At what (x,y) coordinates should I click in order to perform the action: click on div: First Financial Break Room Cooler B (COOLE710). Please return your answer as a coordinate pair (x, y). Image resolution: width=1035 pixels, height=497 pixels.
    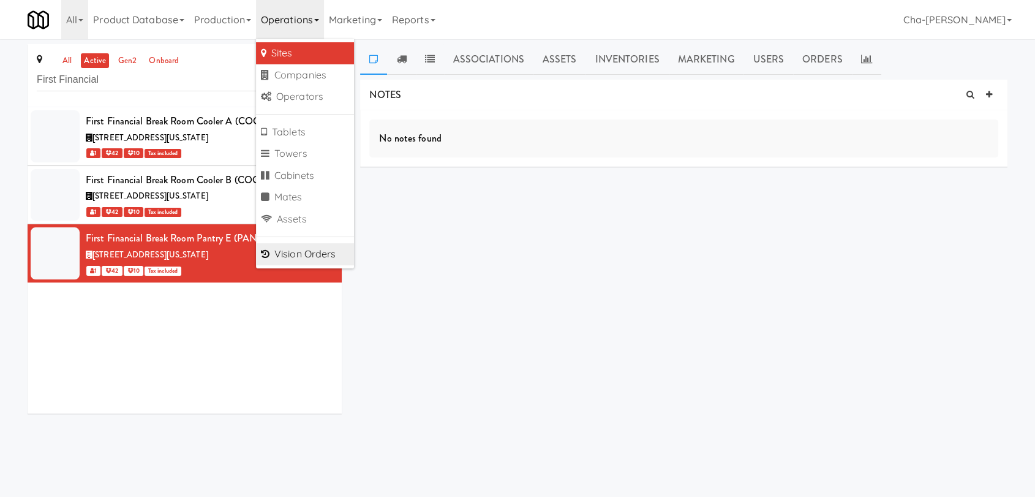
    Looking at the image, I should click on (209, 180).